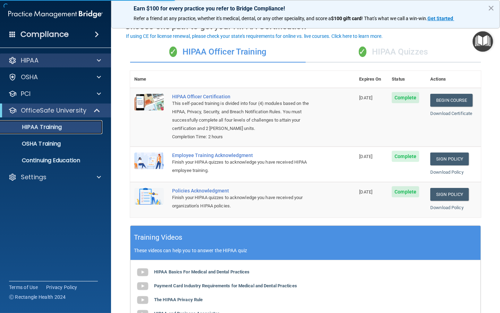  What do you see at coordinates (246, 155) in the screenshot?
I see `div: Employee Training Acknowledgment` at bounding box center [246, 155].